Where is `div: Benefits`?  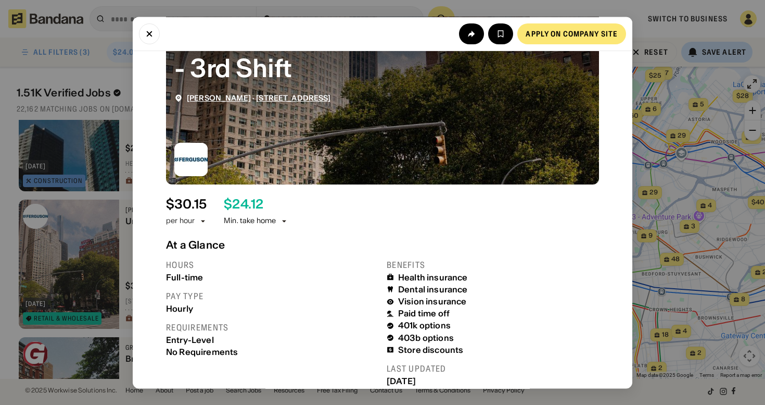
div: Benefits is located at coordinates (493, 264).